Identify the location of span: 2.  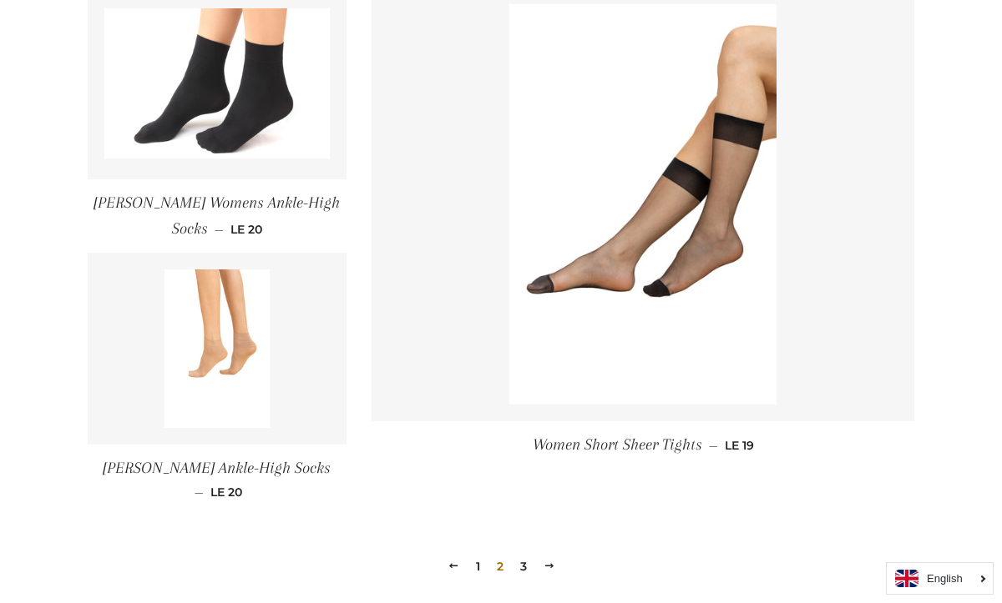
(500, 567).